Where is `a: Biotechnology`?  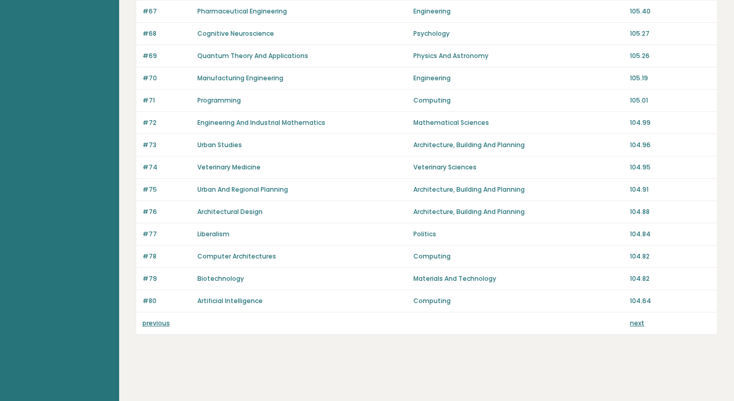
a: Biotechnology is located at coordinates (221, 278).